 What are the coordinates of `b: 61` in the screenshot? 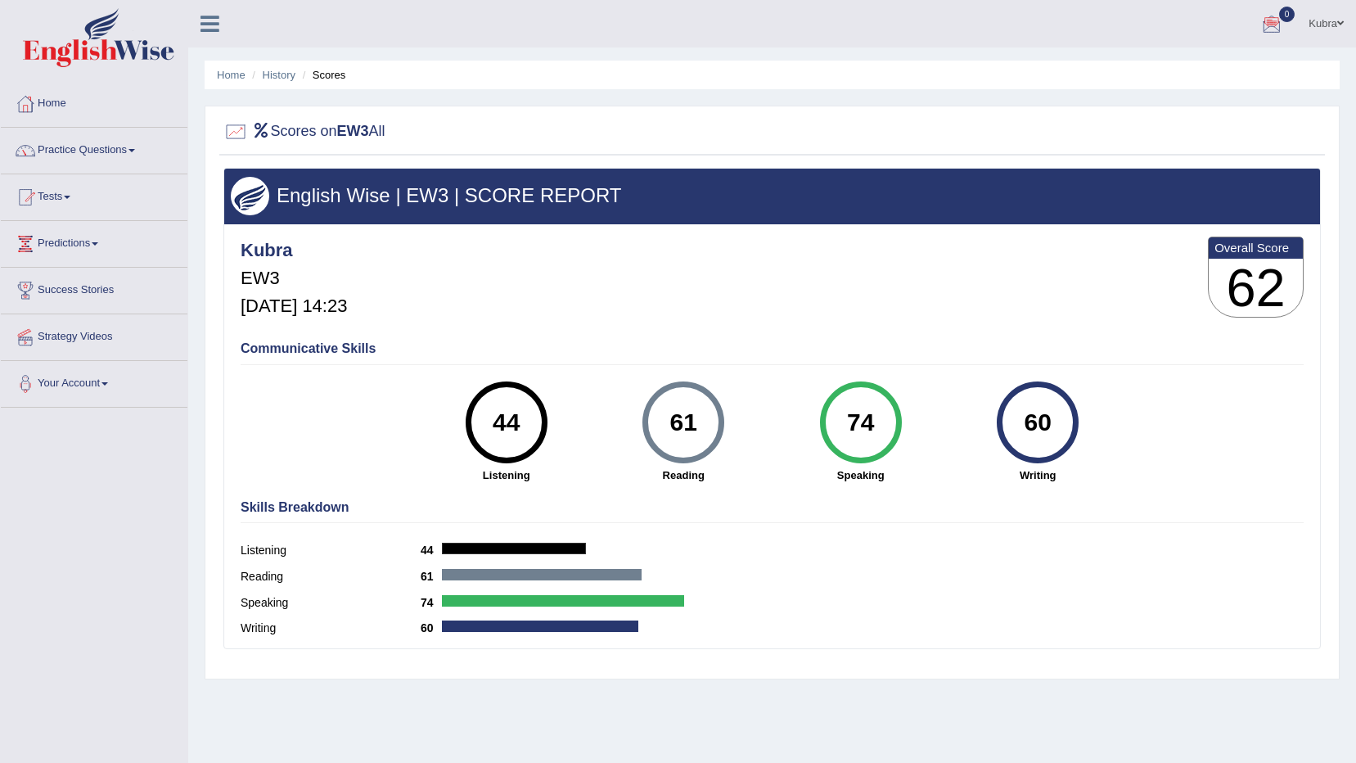 It's located at (431, 576).